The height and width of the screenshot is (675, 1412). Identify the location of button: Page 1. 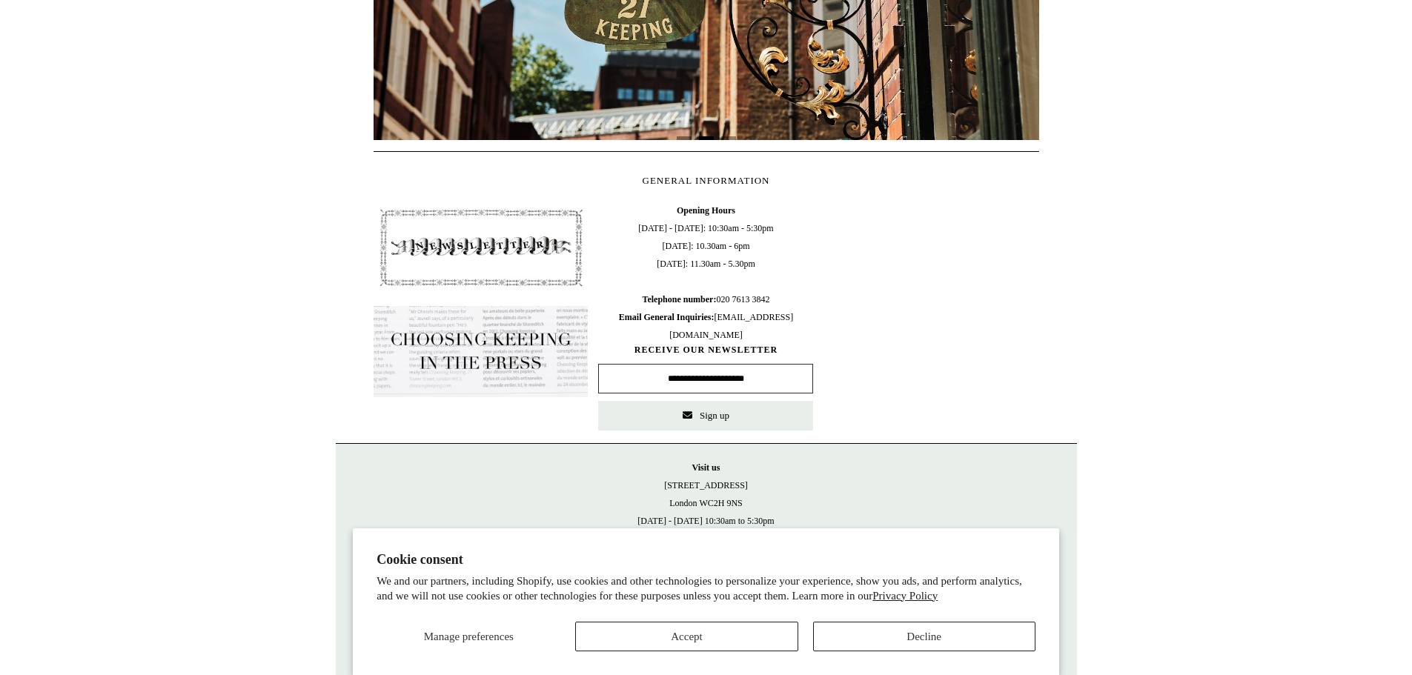
(684, 138).